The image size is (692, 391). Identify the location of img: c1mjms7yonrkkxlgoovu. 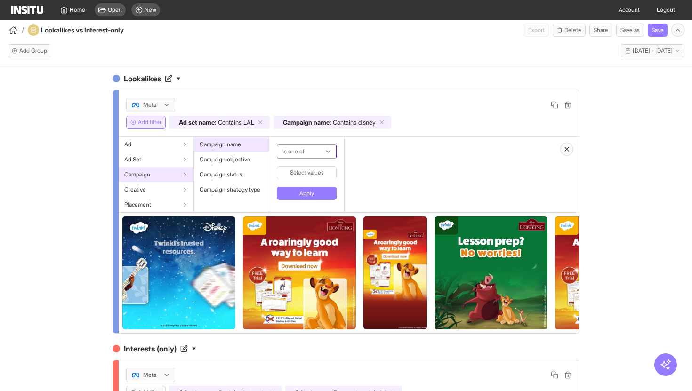
(612, 273).